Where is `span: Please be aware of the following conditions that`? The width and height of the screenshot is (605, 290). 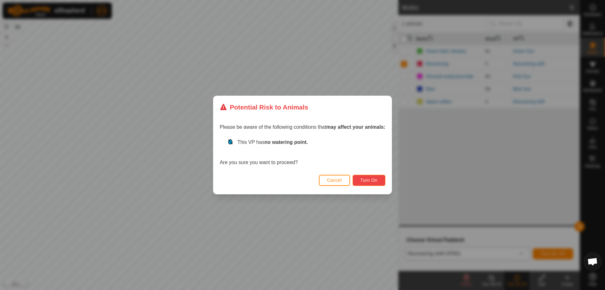 span: Please be aware of the following conditions that is located at coordinates (303, 127).